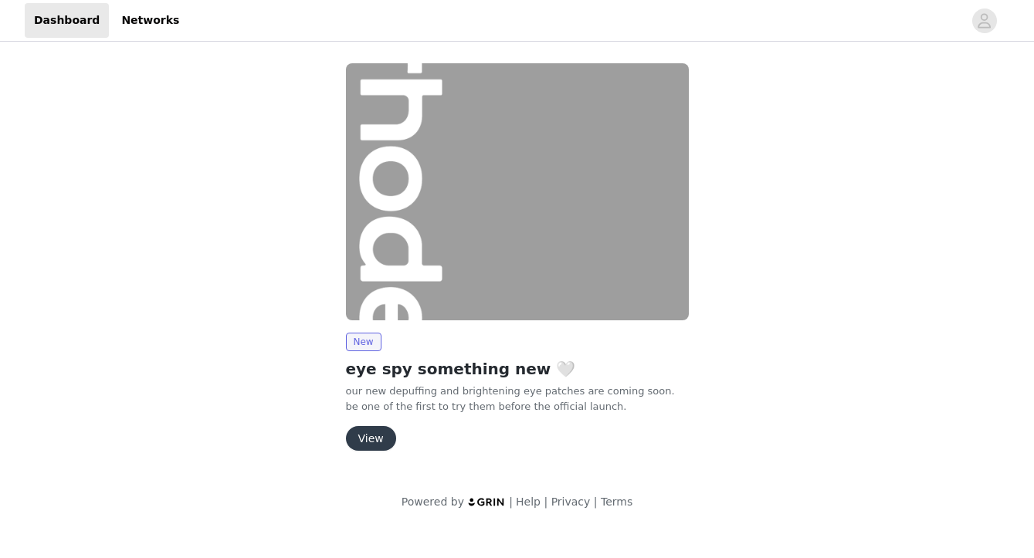  I want to click on h2: eye spy something new 🤍, so click(517, 369).